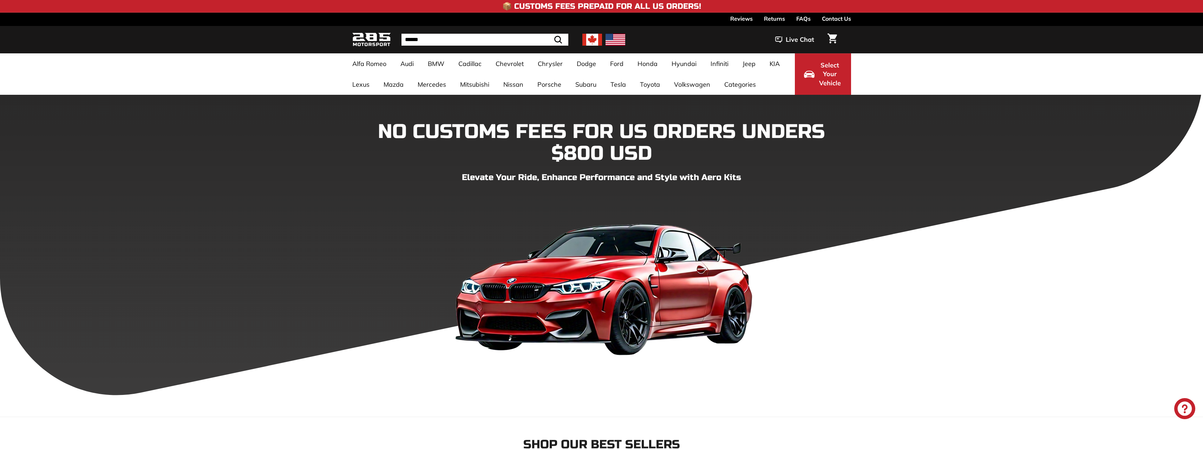 This screenshot has height=449, width=1203. I want to click on a: Lexus, so click(361, 84).